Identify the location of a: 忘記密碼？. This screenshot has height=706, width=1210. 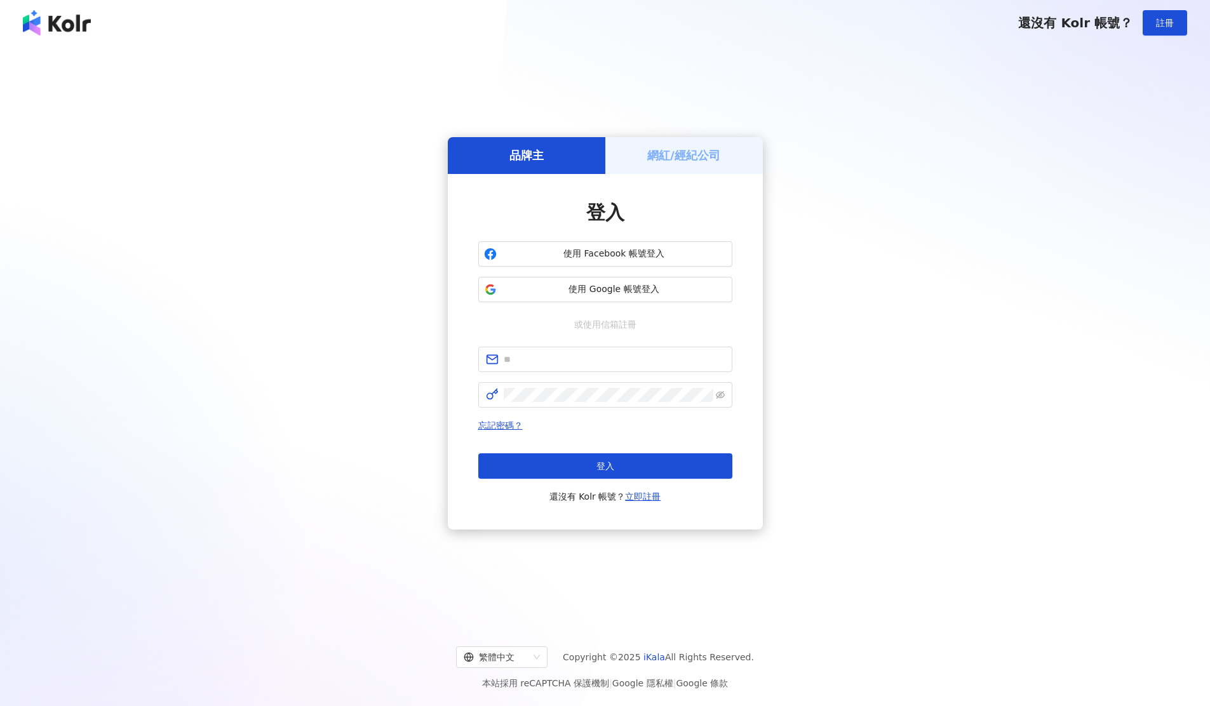
(500, 425).